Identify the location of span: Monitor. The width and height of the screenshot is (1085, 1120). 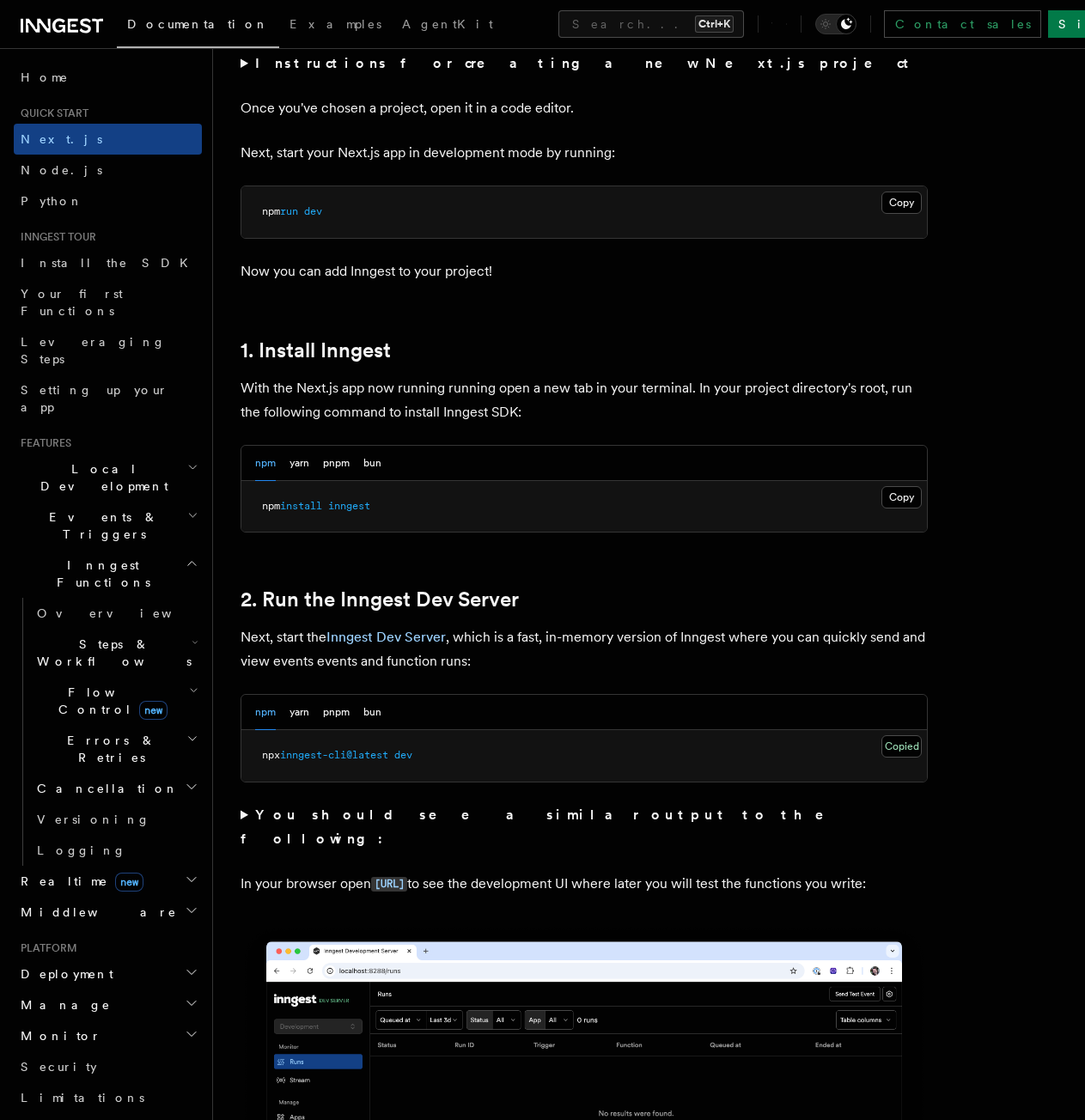
(58, 1036).